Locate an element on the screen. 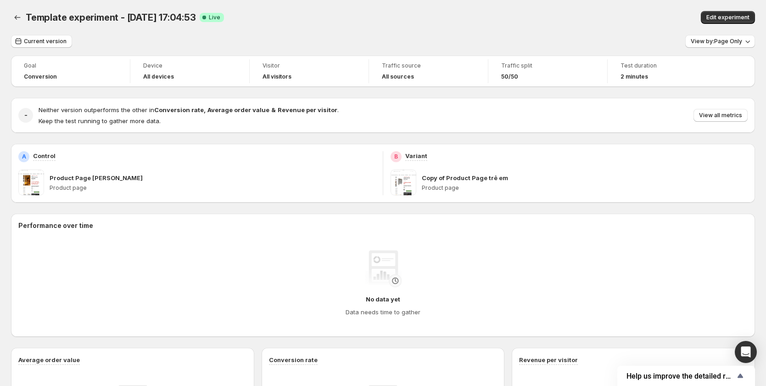 This screenshot has height=386, width=766. h4: All visitors is located at coordinates (277, 77).